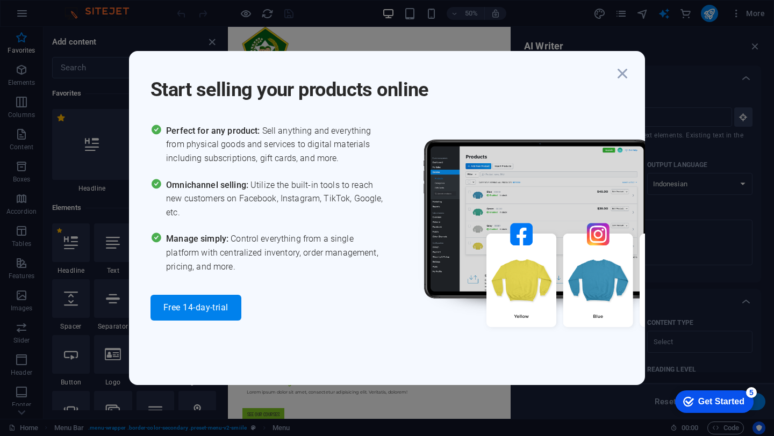  What do you see at coordinates (567, 241) in the screenshot?
I see `img: promo_image.png` at bounding box center [567, 241].